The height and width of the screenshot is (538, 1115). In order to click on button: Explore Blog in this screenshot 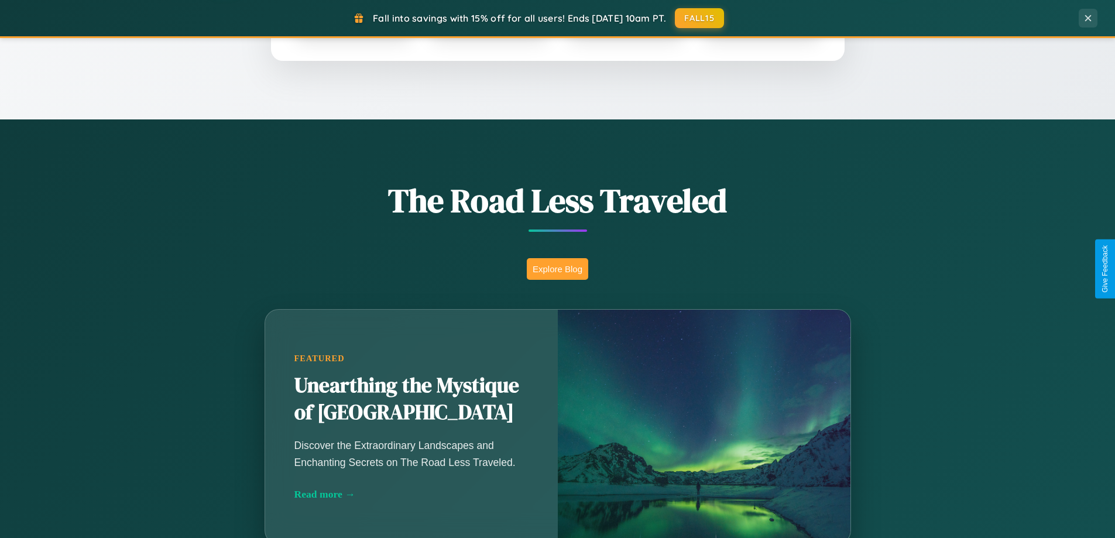, I will do `click(557, 269)`.